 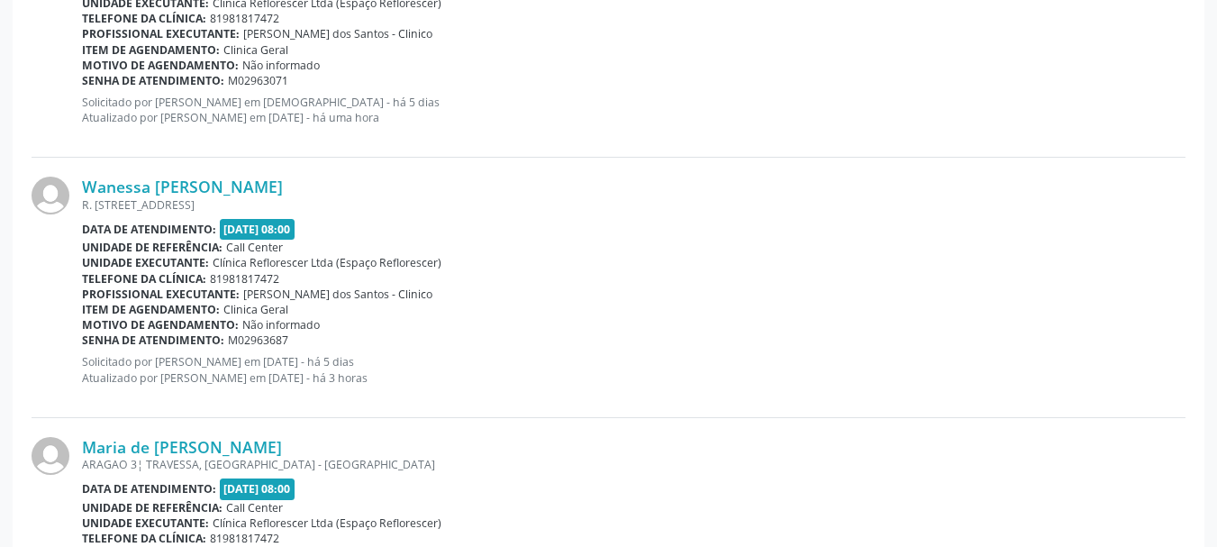 I want to click on span: M02963071, so click(x=258, y=80).